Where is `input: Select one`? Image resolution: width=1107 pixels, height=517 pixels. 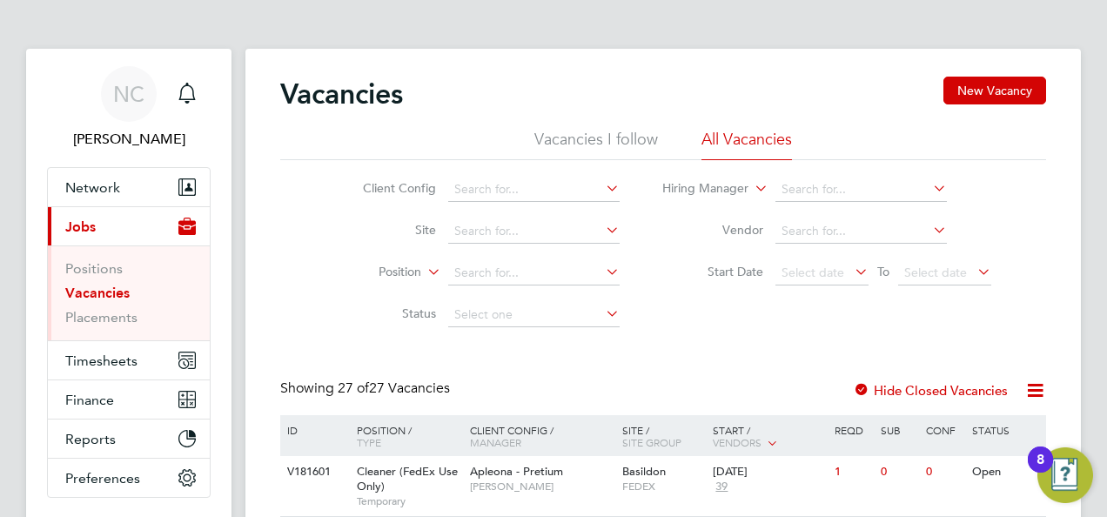
input: Select one is located at coordinates (533, 315).